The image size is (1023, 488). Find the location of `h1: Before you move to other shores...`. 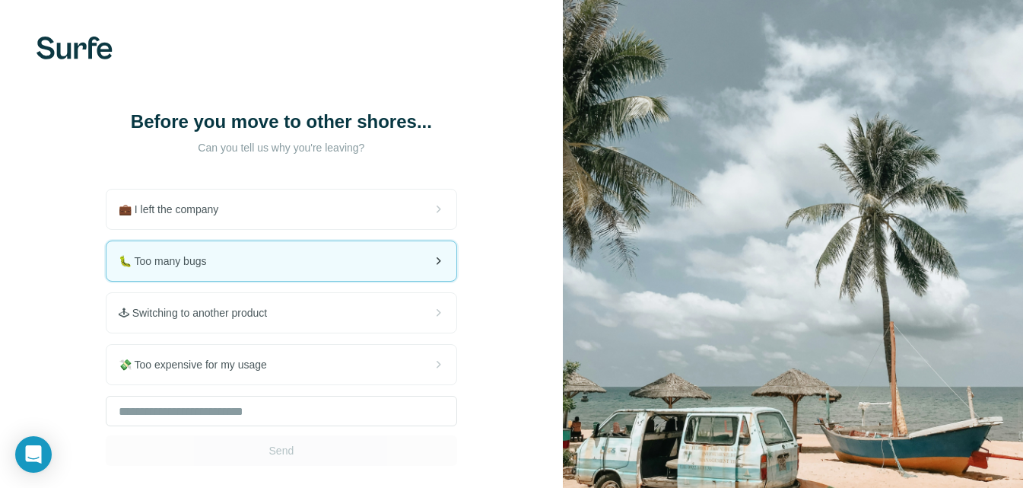

h1: Before you move to other shores... is located at coordinates (281, 122).